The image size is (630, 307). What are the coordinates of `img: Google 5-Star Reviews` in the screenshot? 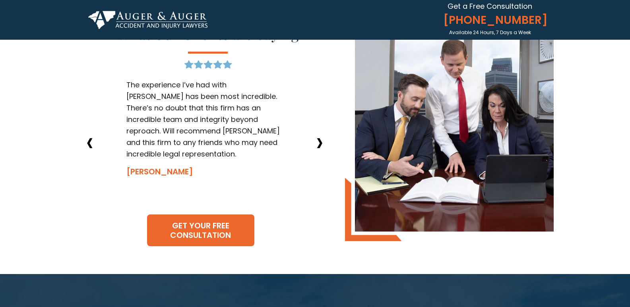 It's located at (208, 64).